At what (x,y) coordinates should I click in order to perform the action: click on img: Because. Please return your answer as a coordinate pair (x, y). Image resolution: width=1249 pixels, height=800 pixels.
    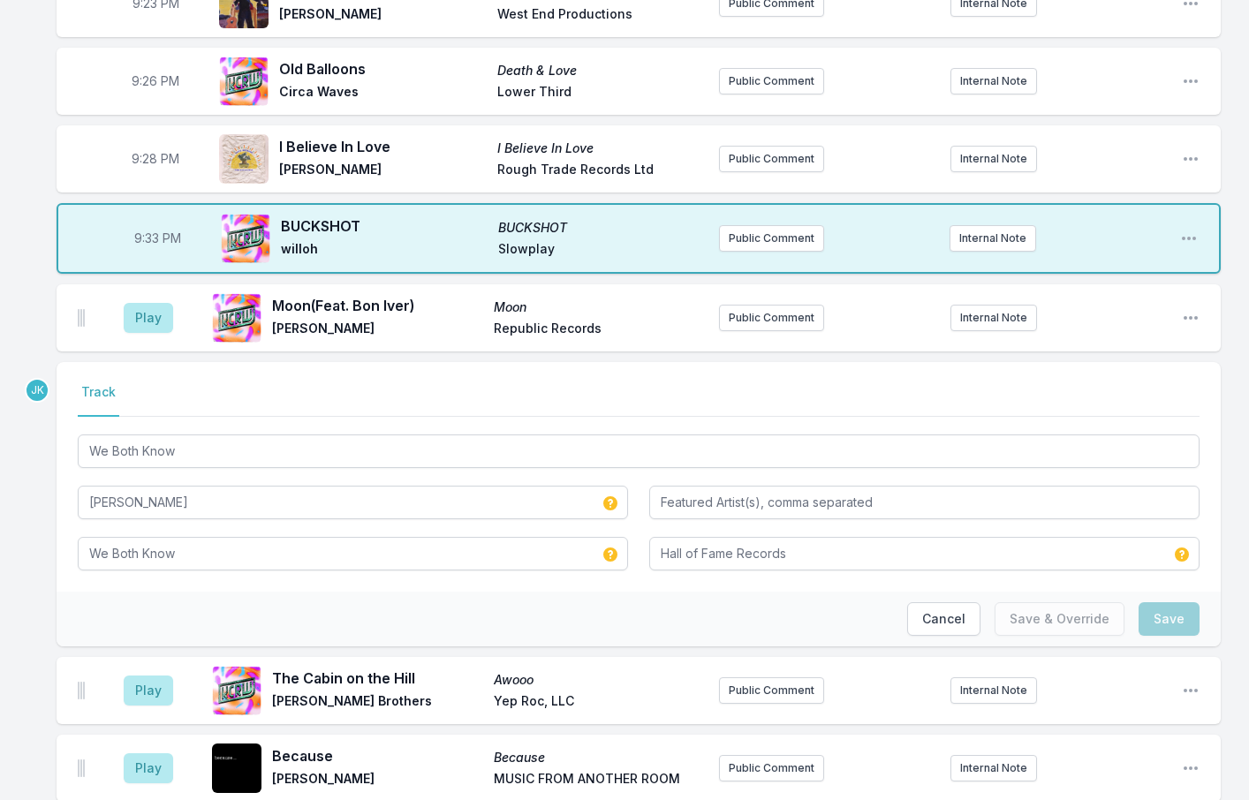
    Looking at the image, I should click on (237, 768).